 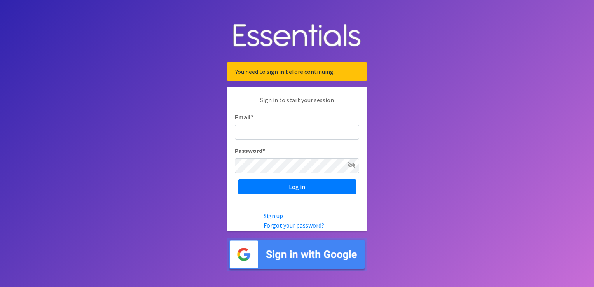 What do you see at coordinates (297, 187) in the screenshot?
I see `input: Log in` at bounding box center [297, 187].